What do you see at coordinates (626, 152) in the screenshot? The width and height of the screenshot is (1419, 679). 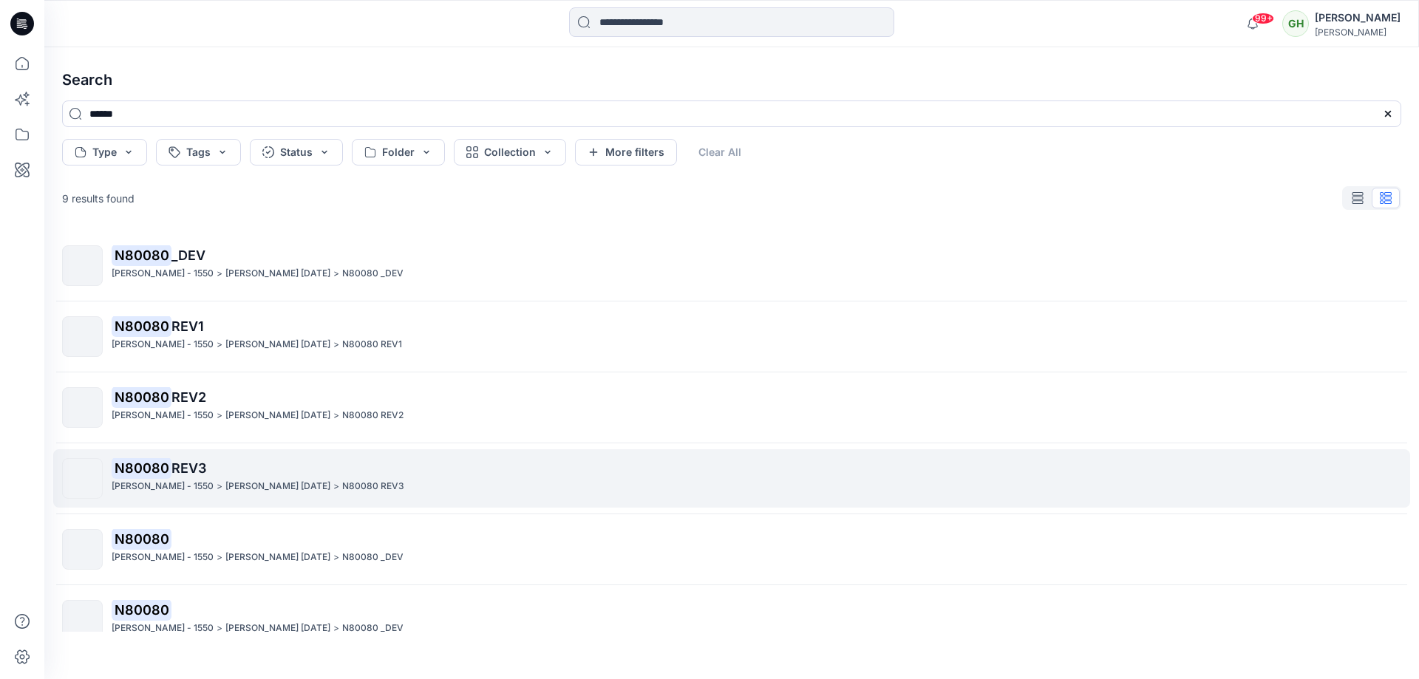 I see `button: More filters` at bounding box center [626, 152].